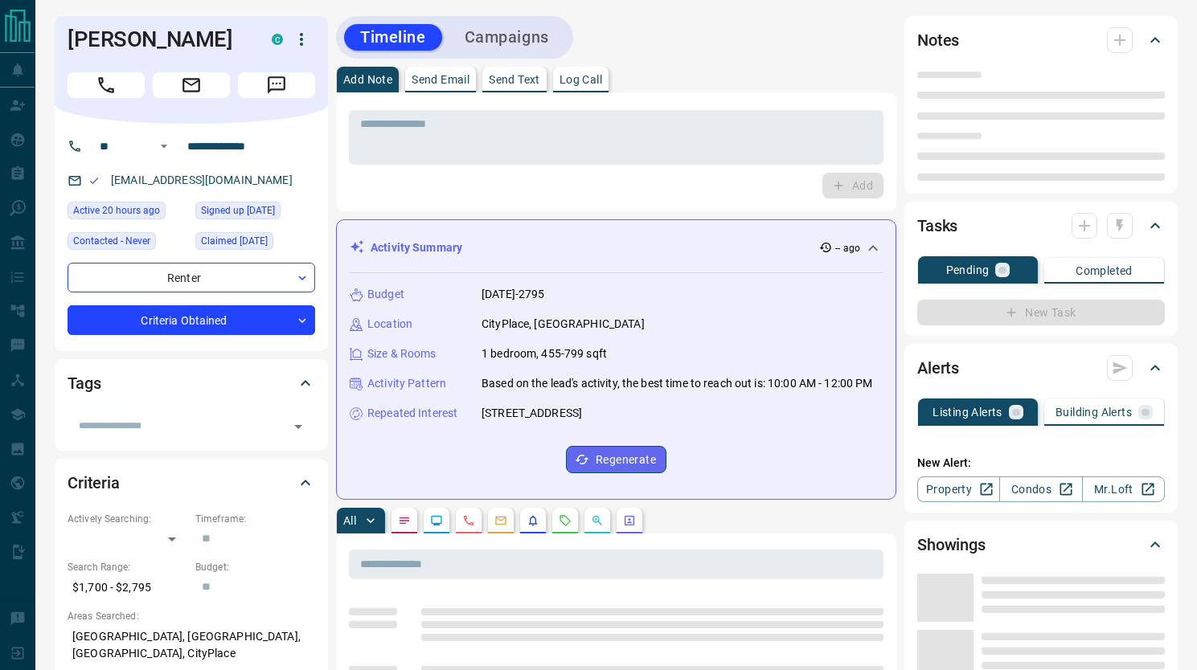 The width and height of the screenshot is (1197, 670). What do you see at coordinates (441, 80) in the screenshot?
I see `p: Send Email` at bounding box center [441, 80].